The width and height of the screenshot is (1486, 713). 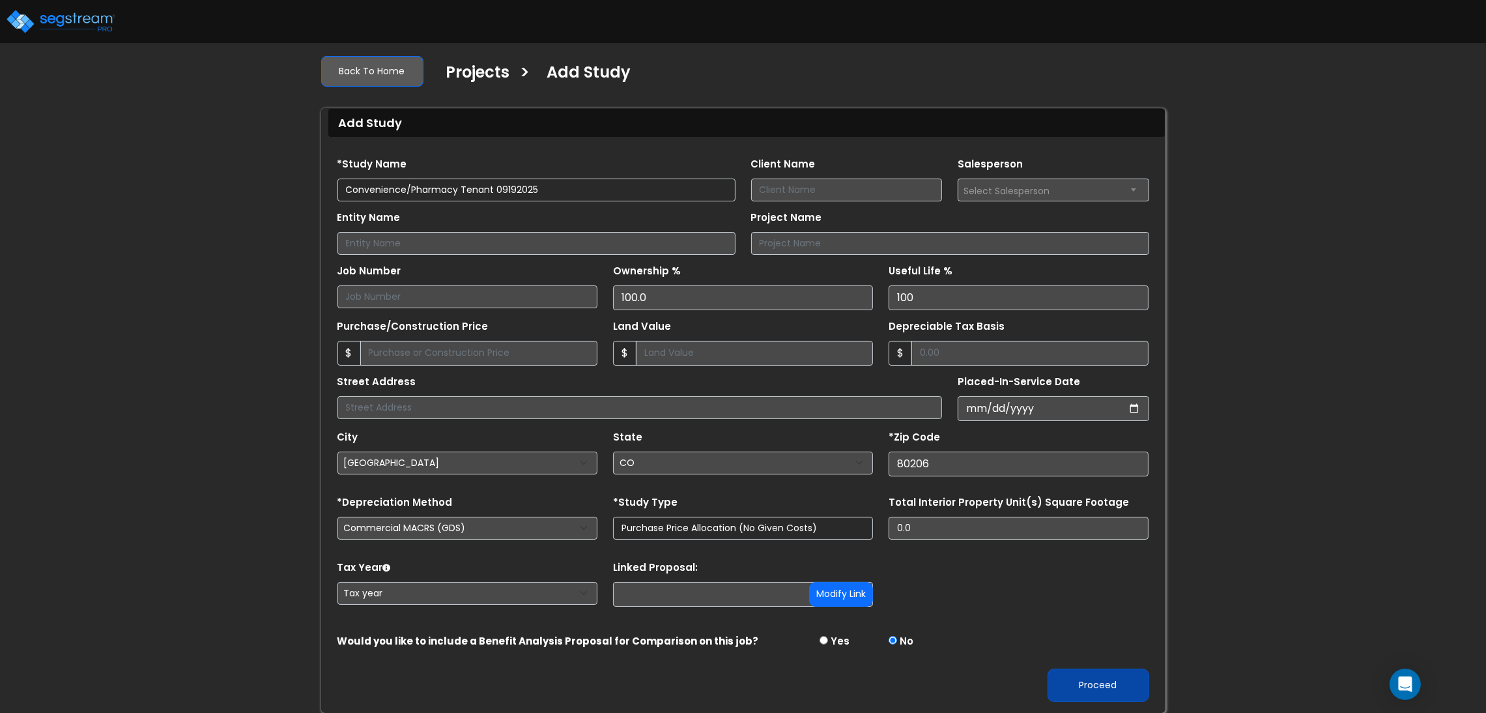 What do you see at coordinates (548, 640) in the screenshot?
I see `strong: Would you like to include a Benefit Analysis Proposal for Comparison on this job?` at bounding box center [548, 640].